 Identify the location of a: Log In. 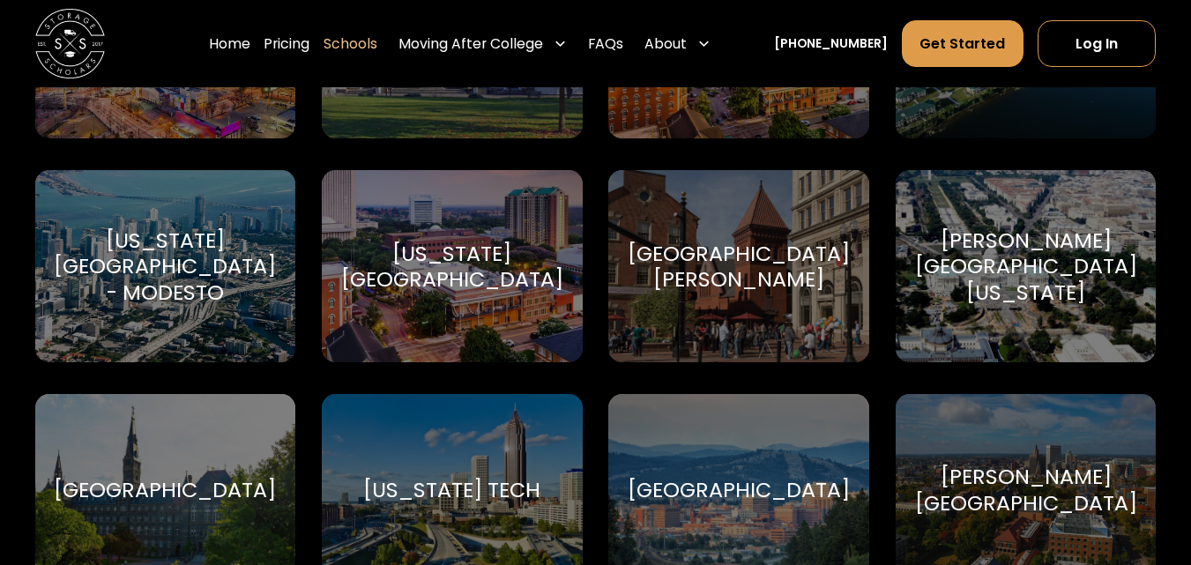
(1097, 43).